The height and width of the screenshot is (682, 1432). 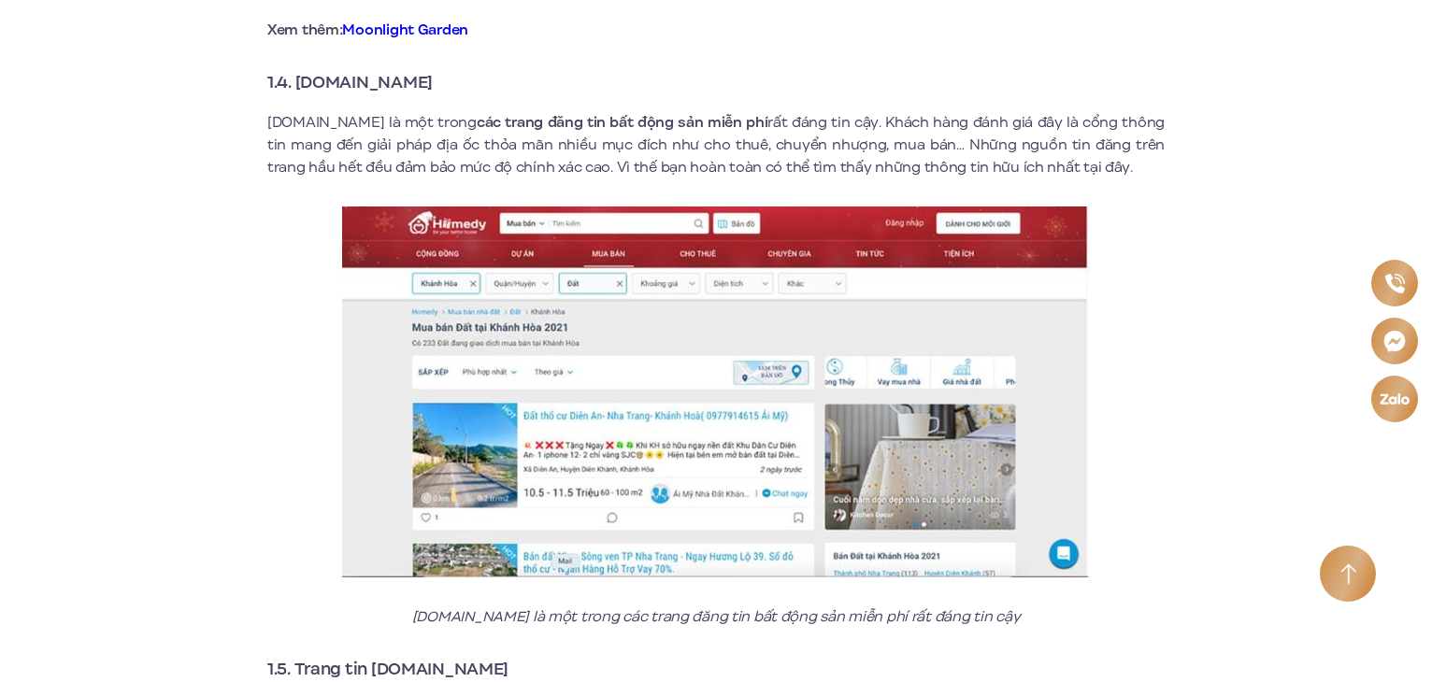 What do you see at coordinates (1393, 283) in the screenshot?
I see `img: Phone icon` at bounding box center [1393, 283].